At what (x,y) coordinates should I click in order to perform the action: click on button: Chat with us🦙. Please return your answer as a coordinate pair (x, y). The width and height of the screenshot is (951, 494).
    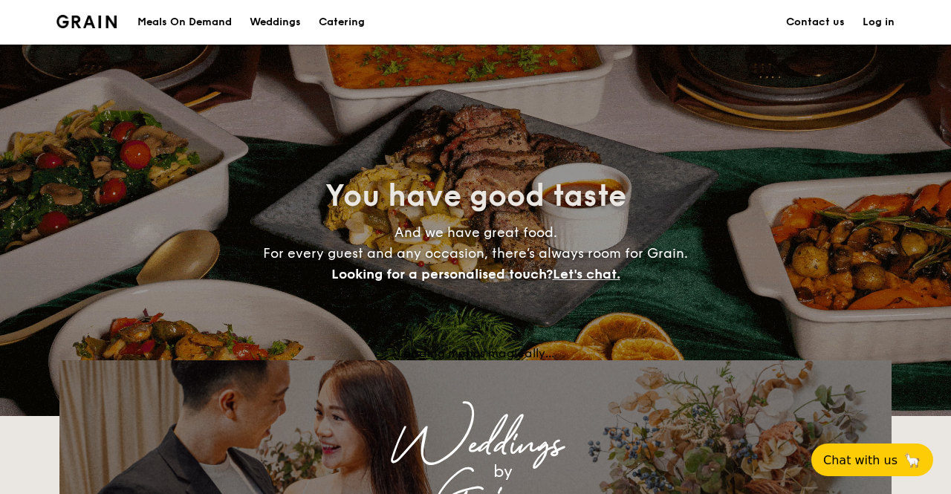
    Looking at the image, I should click on (872, 460).